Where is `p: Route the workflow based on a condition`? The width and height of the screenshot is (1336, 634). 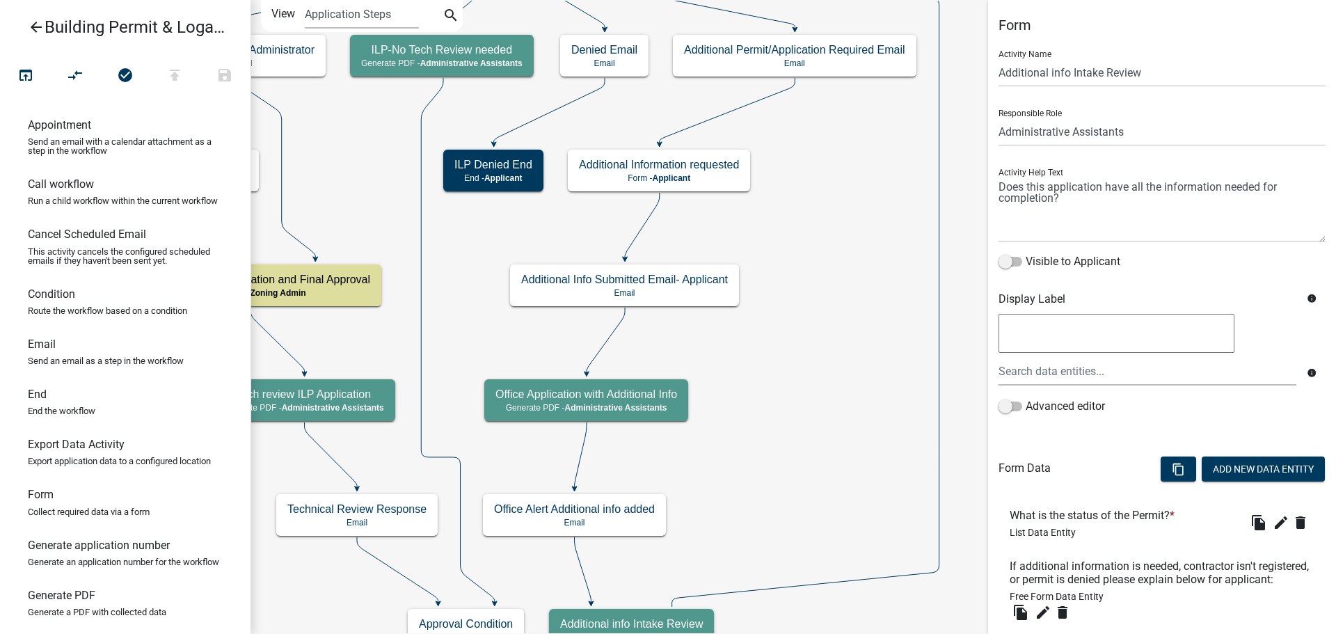 p: Route the workflow based on a condition is located at coordinates (107, 310).